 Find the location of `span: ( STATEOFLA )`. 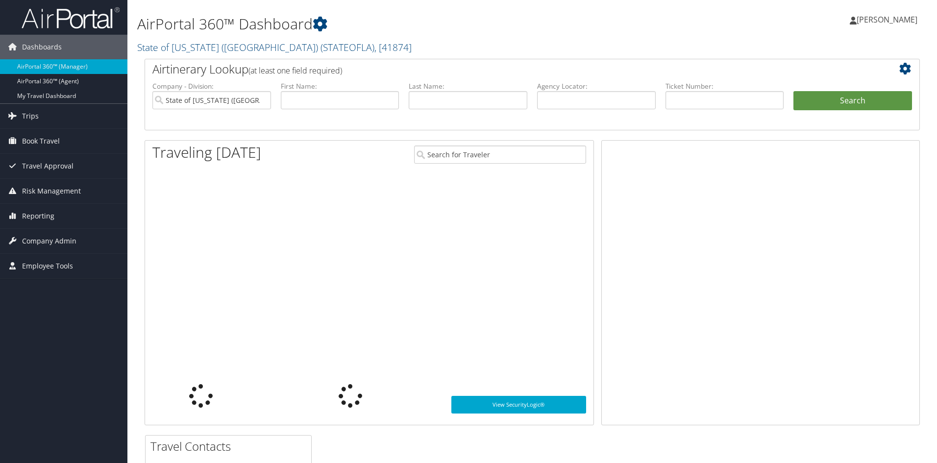

span: ( STATEOFLA ) is located at coordinates (348, 47).